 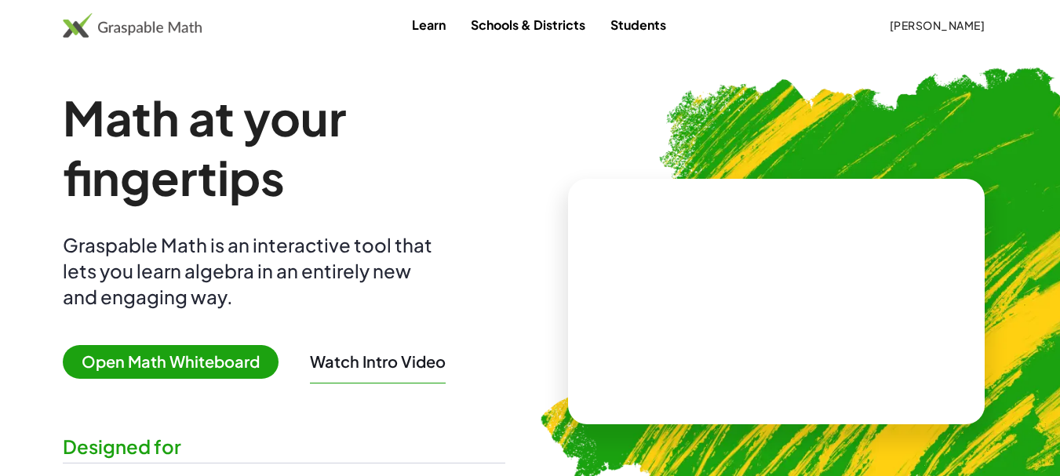 What do you see at coordinates (528, 24) in the screenshot?
I see `a: Schools & Districts` at bounding box center [528, 24].